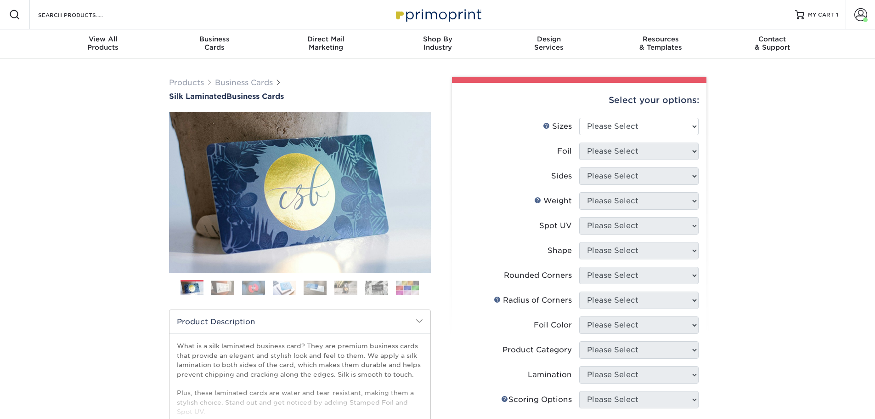  I want to click on div: Weight, so click(553, 201).